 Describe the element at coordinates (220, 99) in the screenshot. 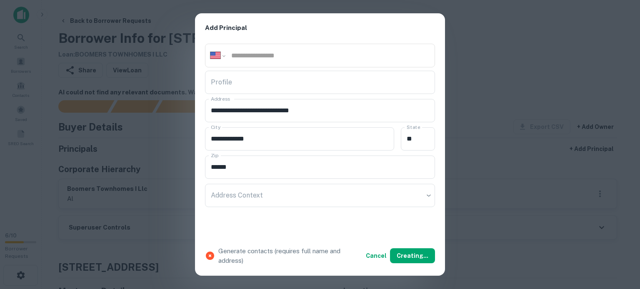

I see `label: Address` at that location.